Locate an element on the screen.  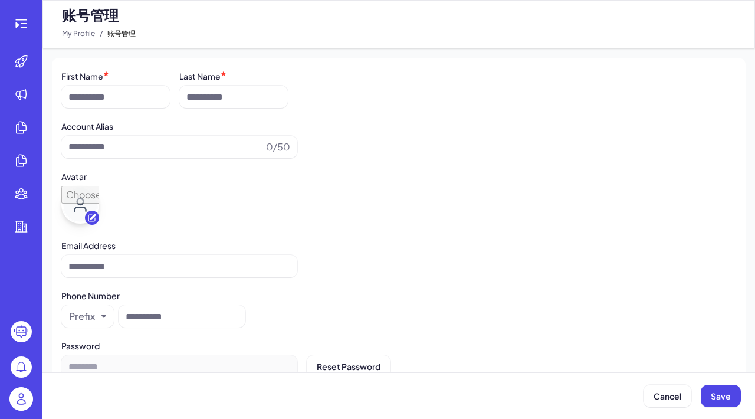
label: Last Name is located at coordinates (200, 76).